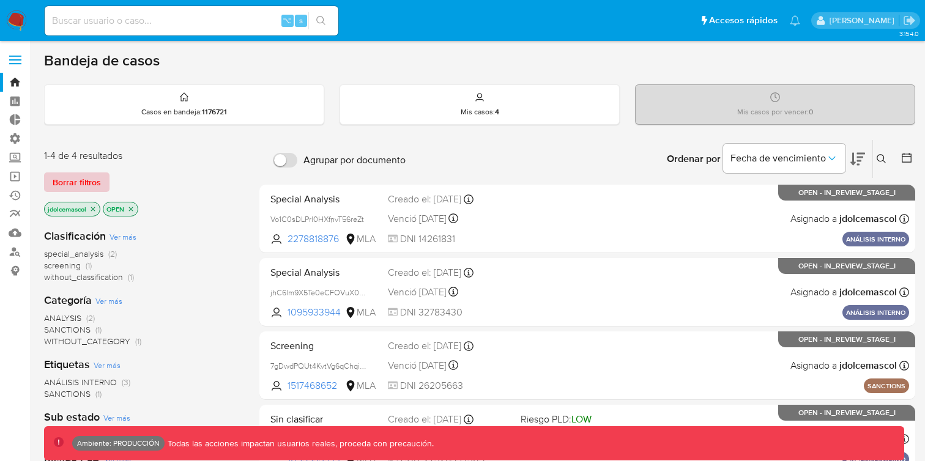 This screenshot has height=461, width=925. What do you see at coordinates (192, 21) in the screenshot?
I see `input: Buscar usuario o caso...` at bounding box center [192, 21].